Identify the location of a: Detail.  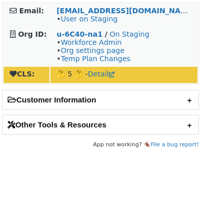
(101, 74).